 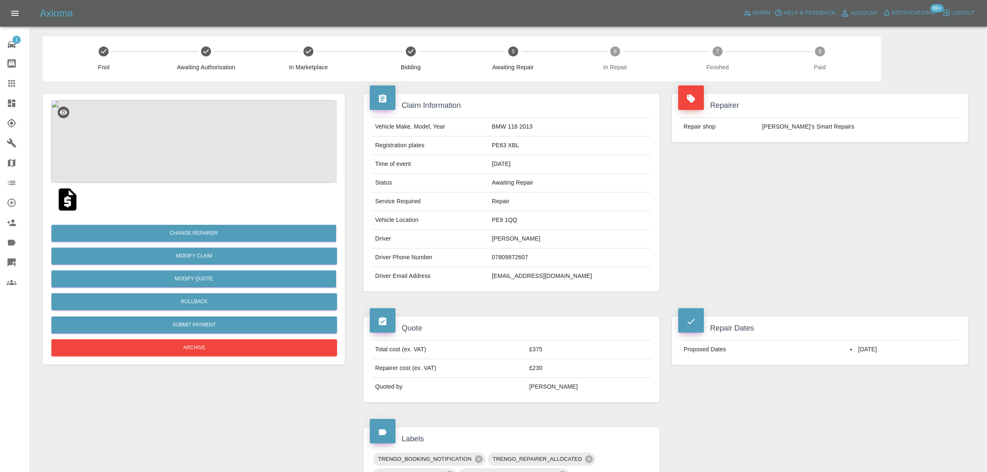 What do you see at coordinates (570, 220) in the screenshot?
I see `td: PE9 1QQ` at bounding box center [570, 220].